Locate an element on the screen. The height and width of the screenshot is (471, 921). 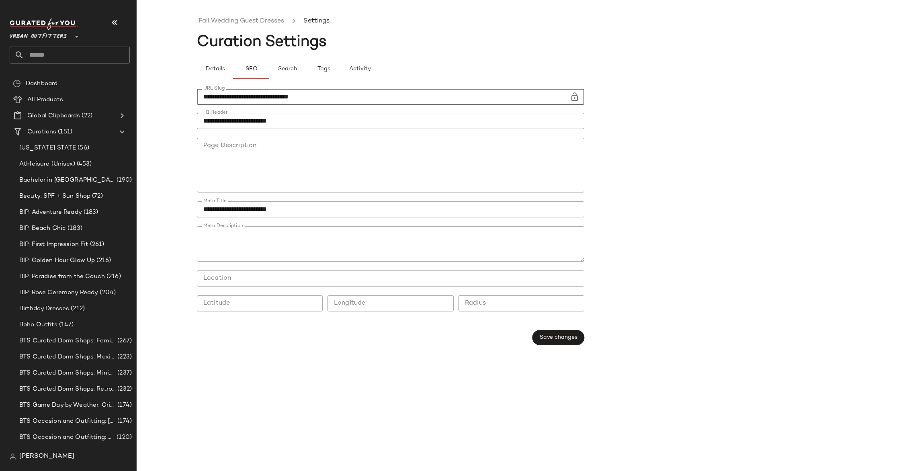
span: Curations is located at coordinates (42, 132).